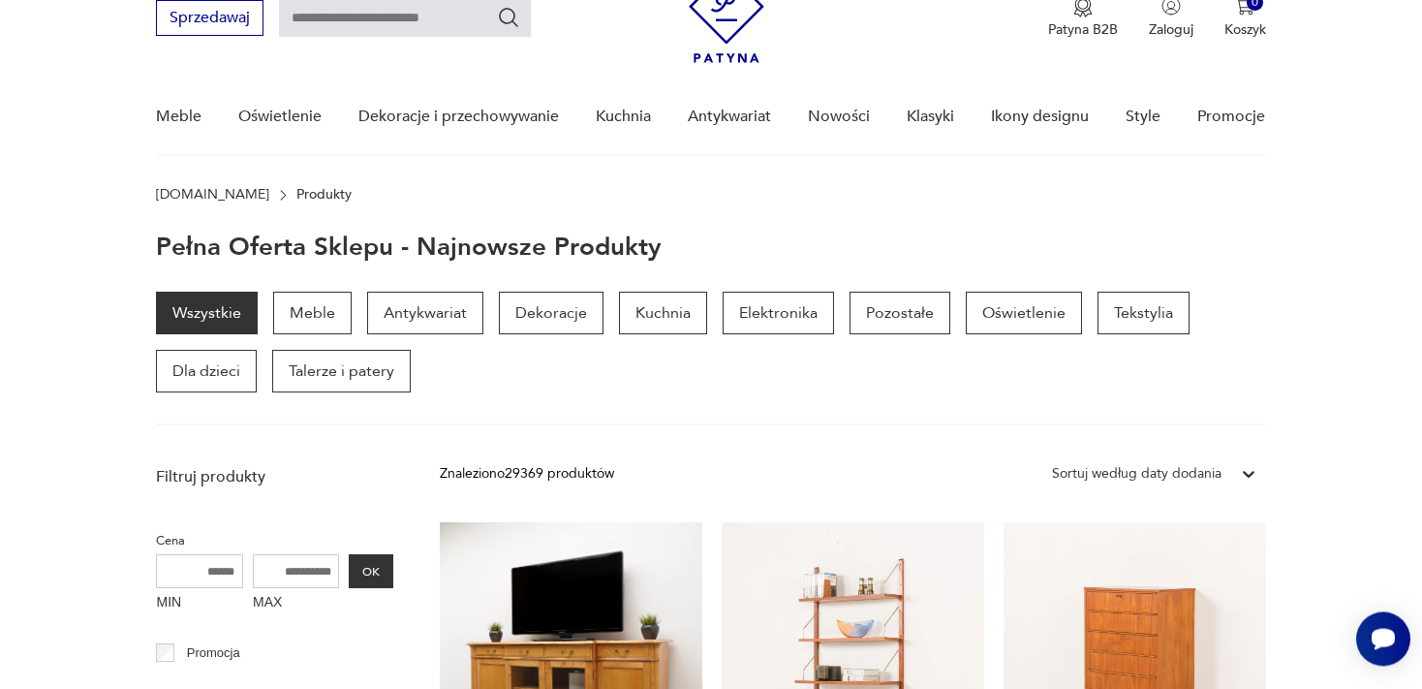  What do you see at coordinates (341, 371) in the screenshot?
I see `a: Talerze i patery` at bounding box center [341, 371].